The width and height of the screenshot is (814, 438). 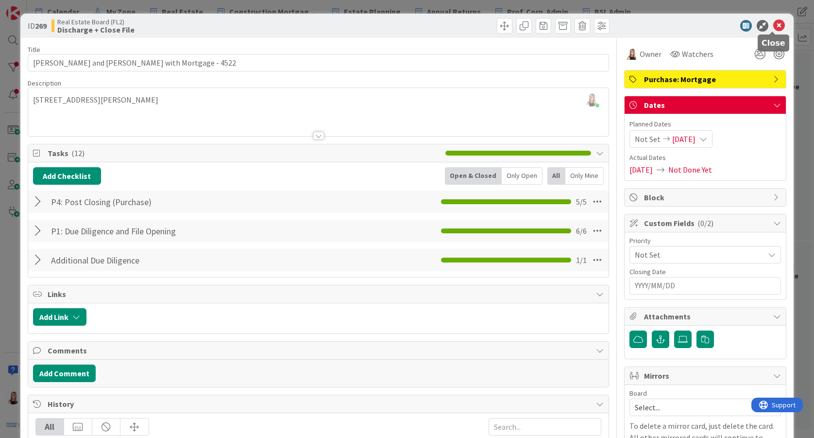 I want to click on span: ( 12 ), so click(x=78, y=153).